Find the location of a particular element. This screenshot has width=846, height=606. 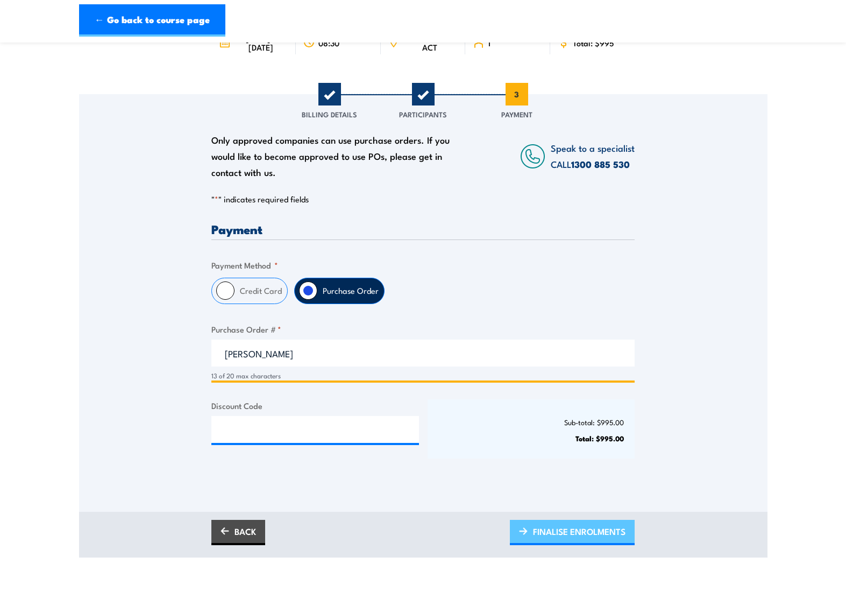

strong: Total: $995.00 is located at coordinates (600, 438).